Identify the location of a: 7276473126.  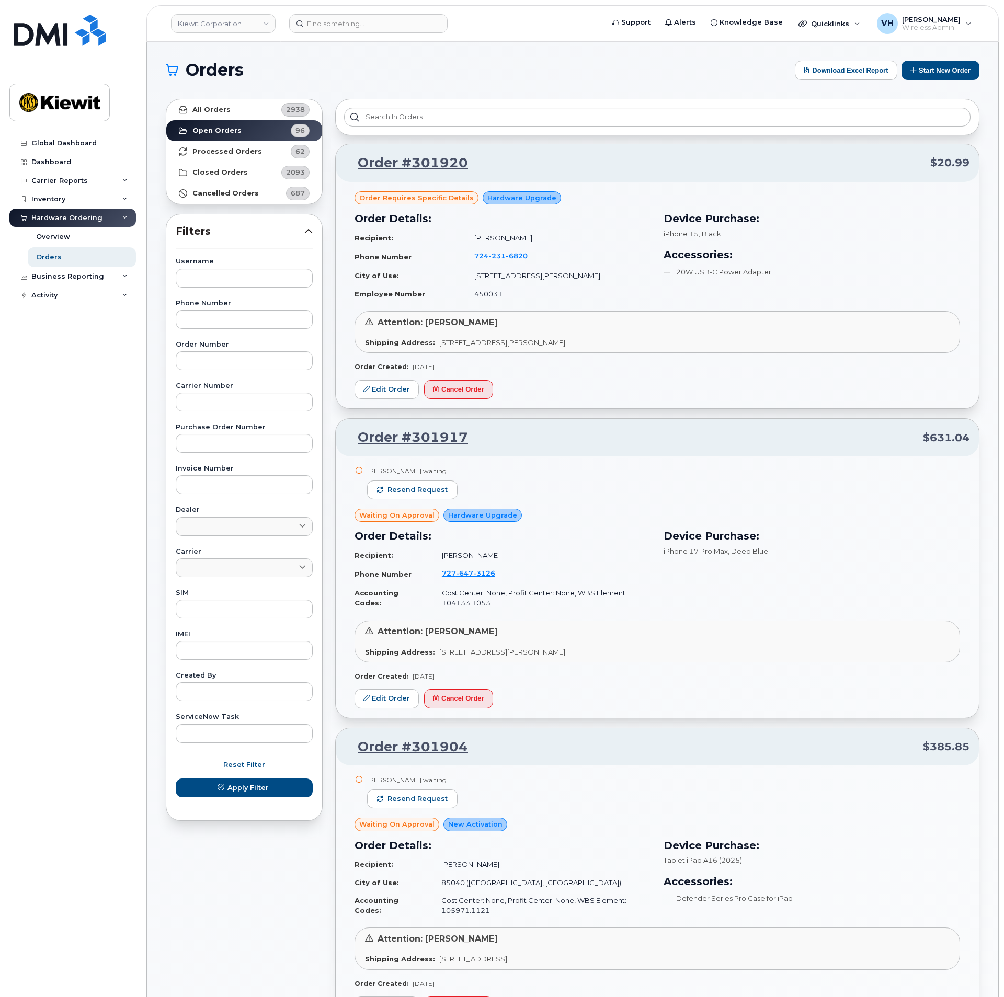
(475, 573).